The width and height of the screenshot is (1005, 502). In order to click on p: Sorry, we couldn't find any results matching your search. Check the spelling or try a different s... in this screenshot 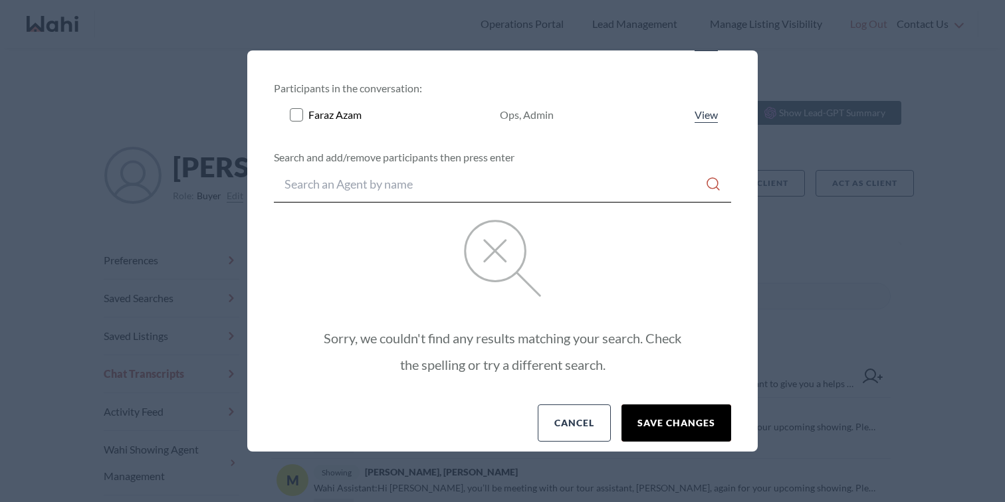, I will do `click(502, 351)`.